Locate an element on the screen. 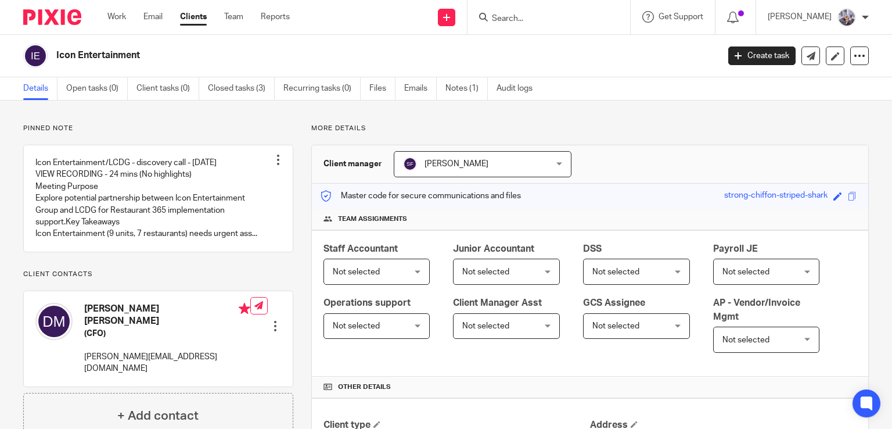  a: Create task is located at coordinates (762, 56).